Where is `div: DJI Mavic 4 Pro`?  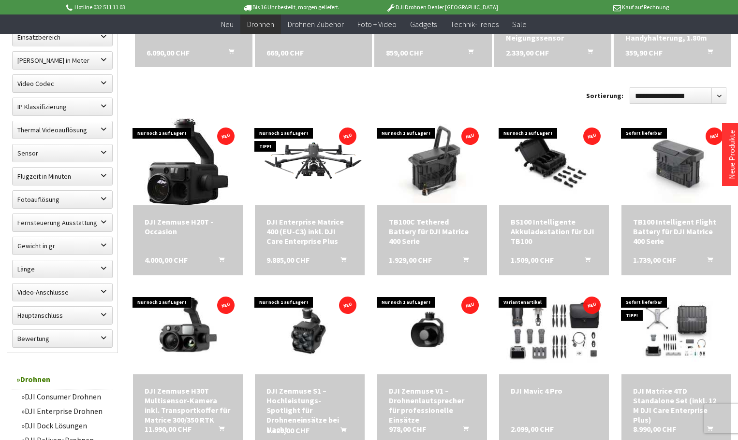 div: DJI Mavic 4 Pro is located at coordinates (554, 391).